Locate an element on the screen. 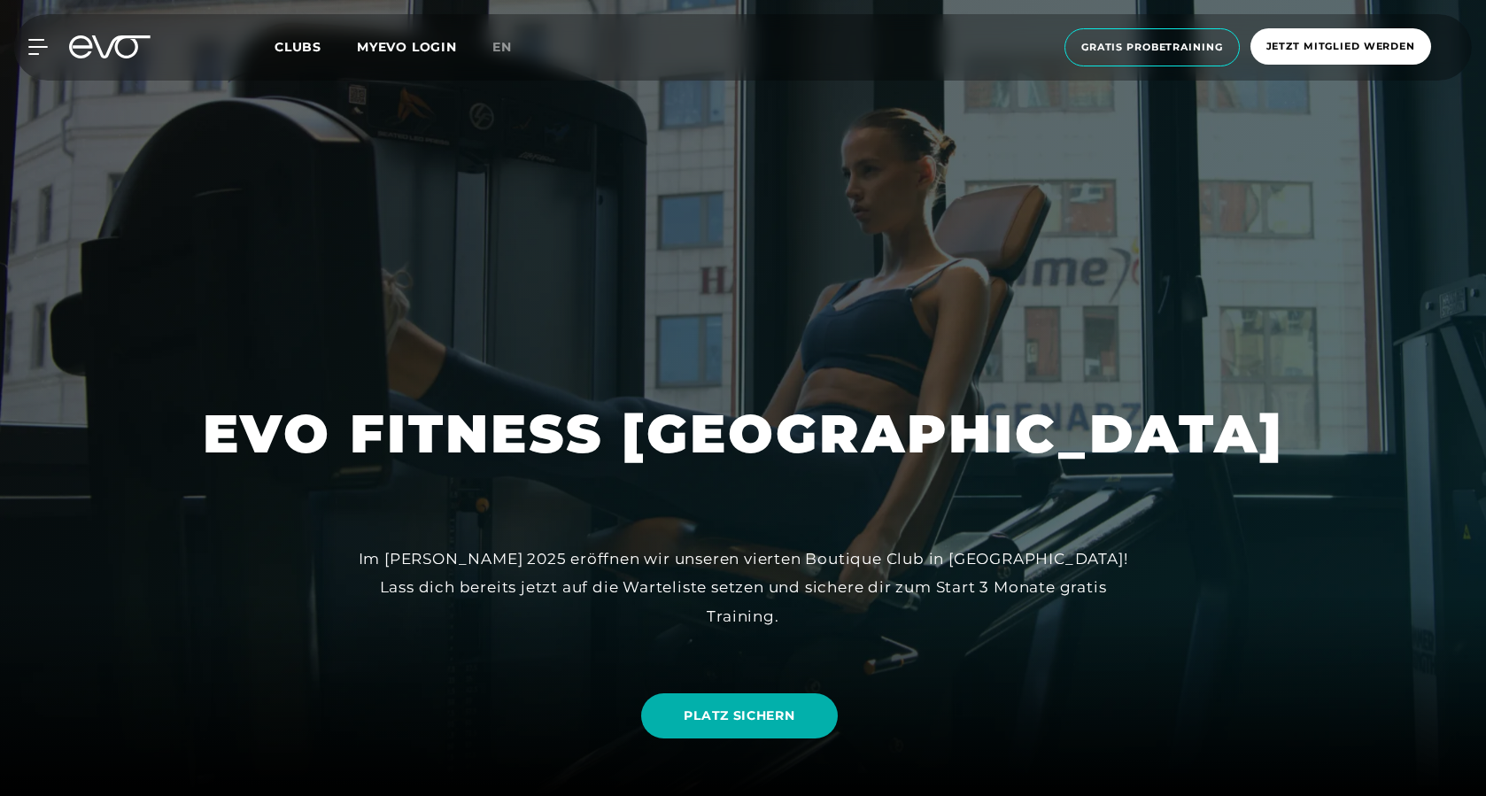  a: Jetzt Mitglied werden is located at coordinates (1341, 47).